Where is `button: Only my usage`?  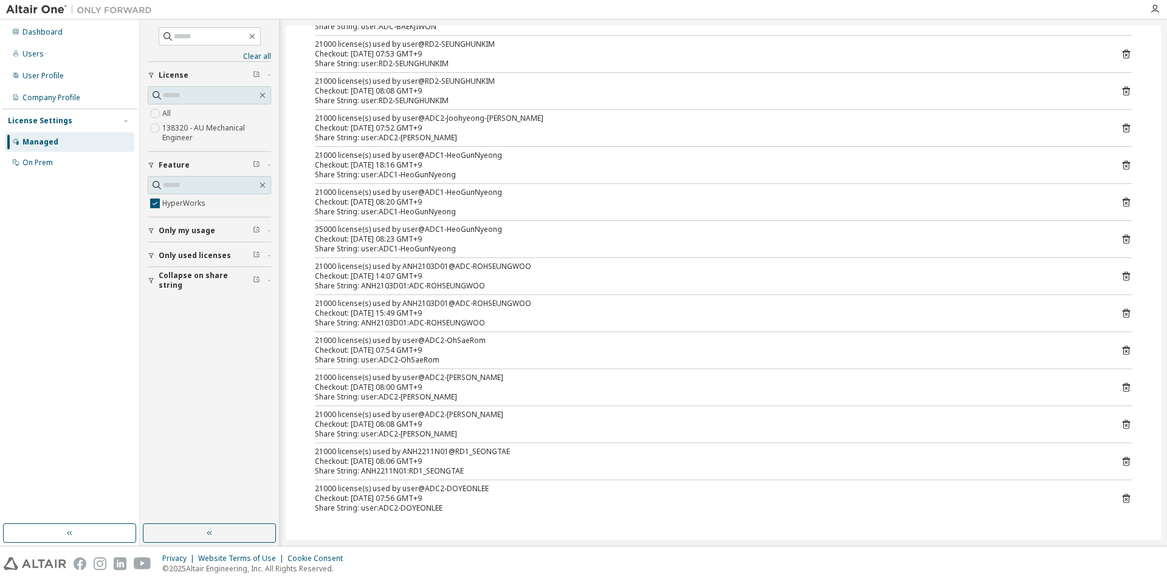 button: Only my usage is located at coordinates (209, 231).